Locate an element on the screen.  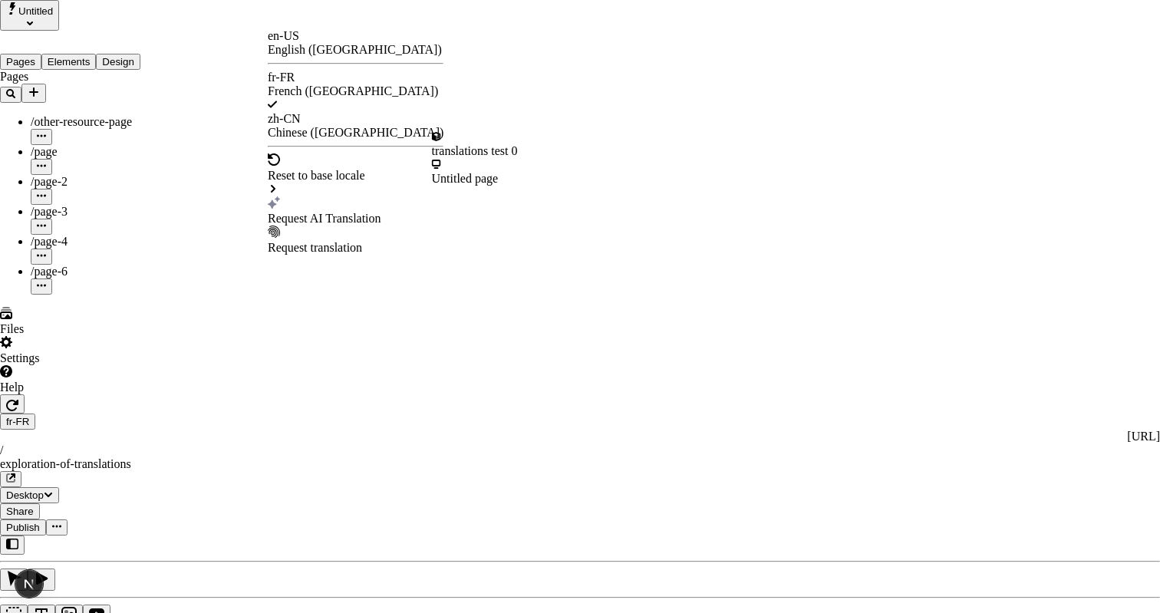
div: Request translation is located at coordinates (355, 248).